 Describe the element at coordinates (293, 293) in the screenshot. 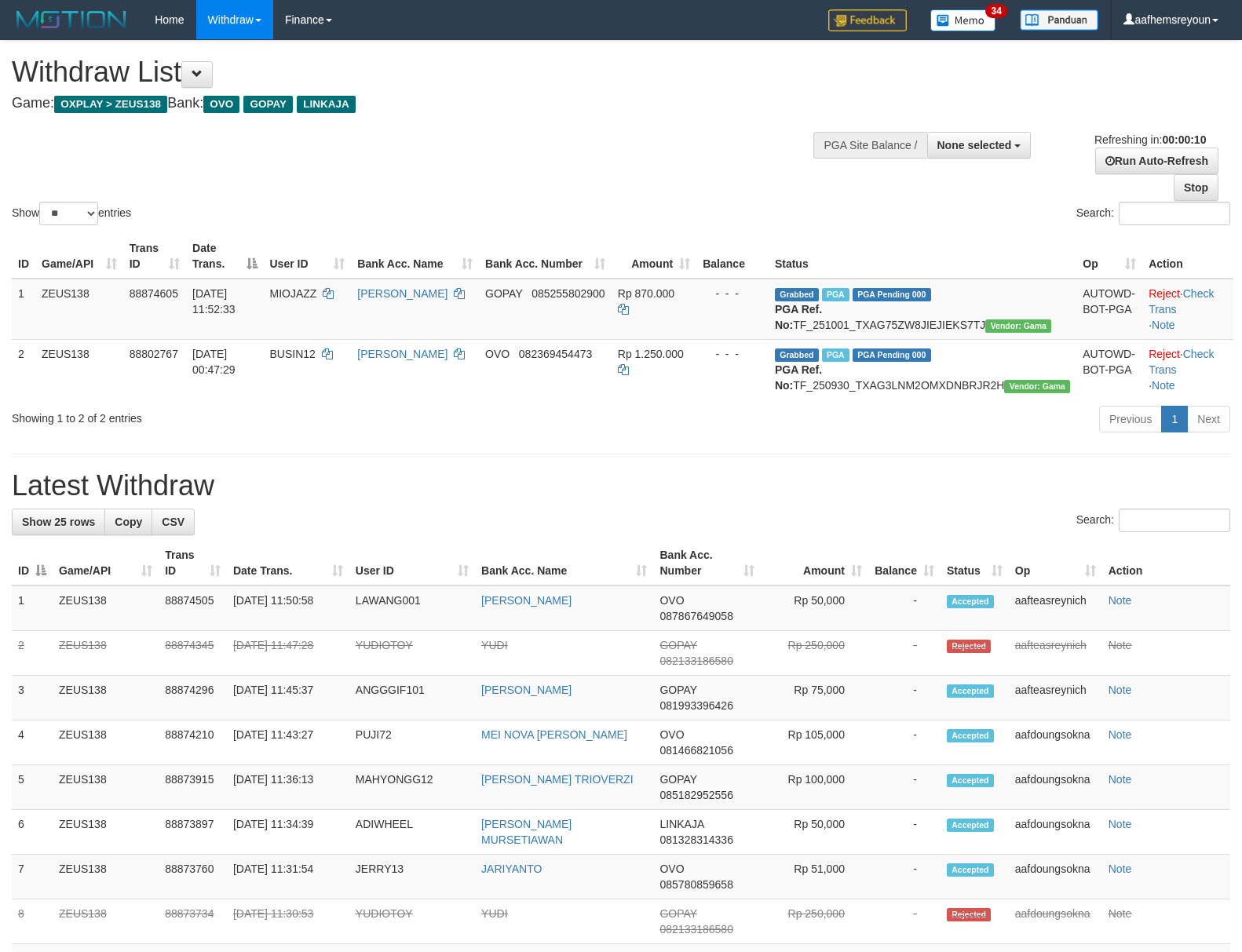

I see `span: MIOJAZZ` at that location.